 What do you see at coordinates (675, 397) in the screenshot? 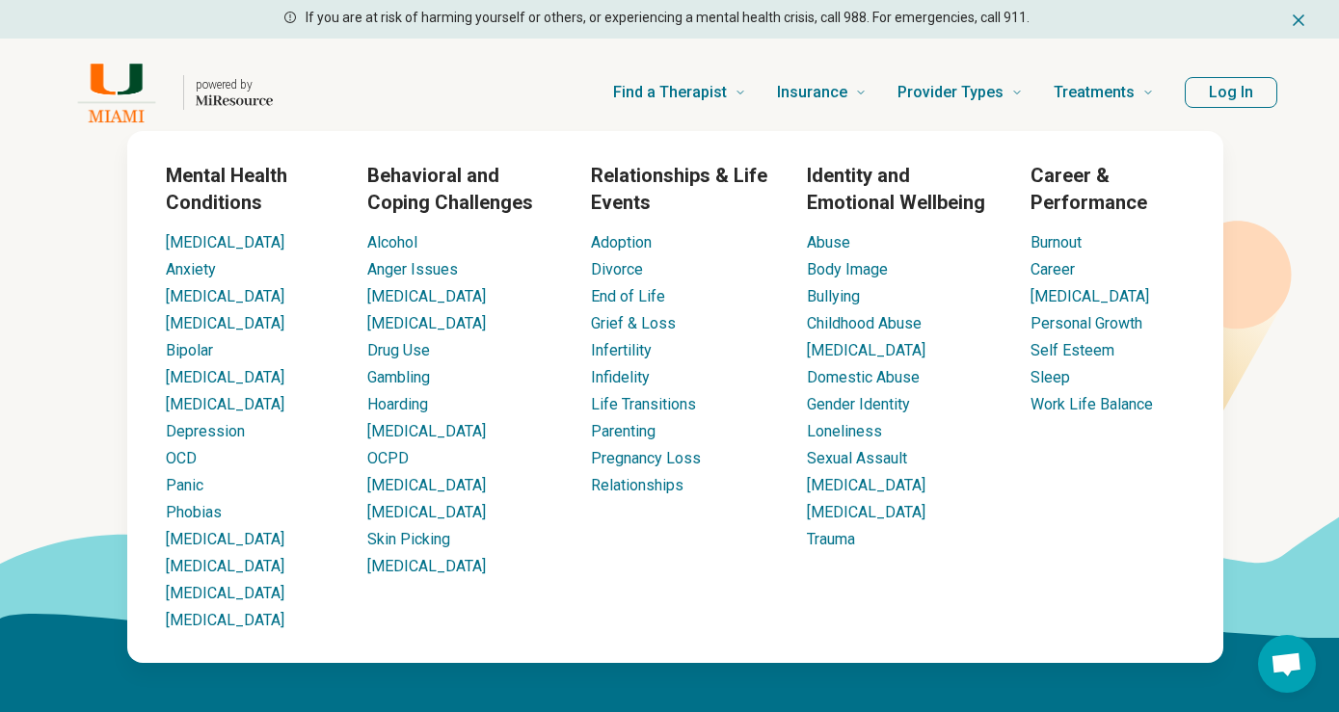
I see `div: Find a Therapist` at bounding box center [675, 397].